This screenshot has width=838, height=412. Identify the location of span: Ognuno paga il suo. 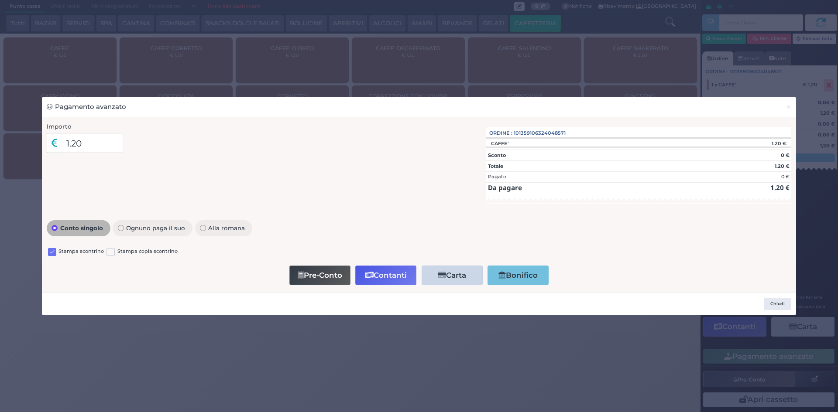
(156, 228).